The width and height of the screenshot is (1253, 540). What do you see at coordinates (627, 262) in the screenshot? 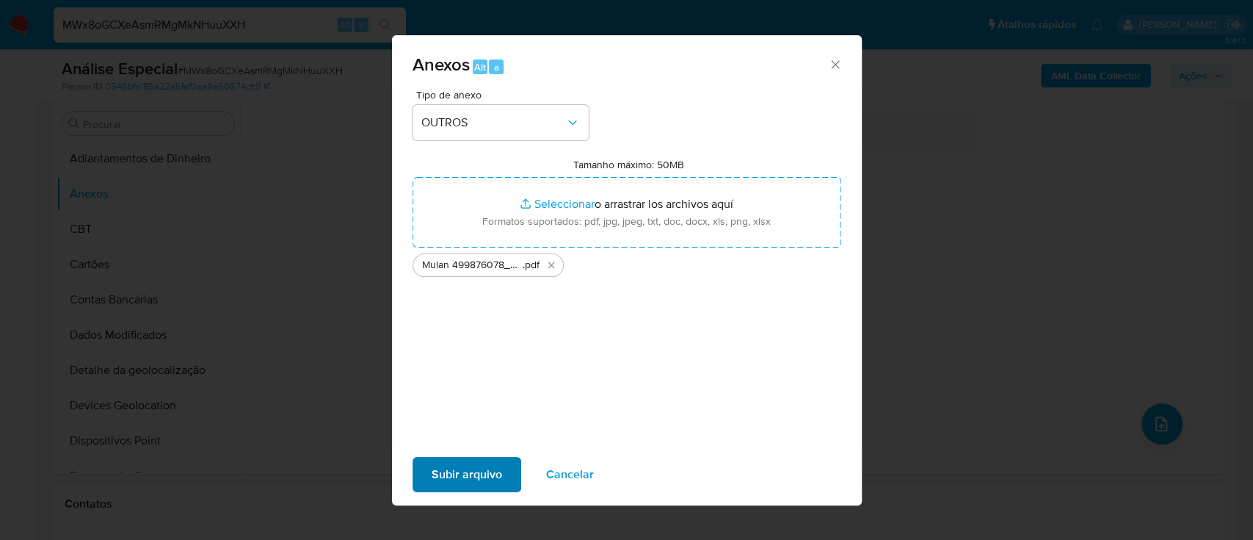
I see `ul: Archivos seleccionados` at bounding box center [627, 262].